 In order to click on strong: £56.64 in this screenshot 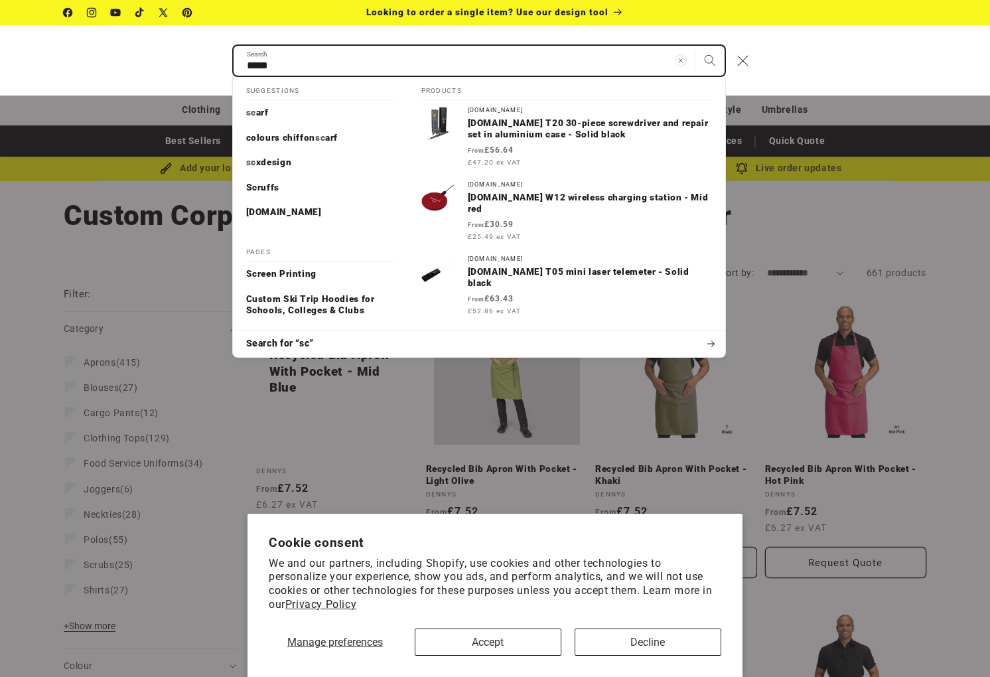, I will do `click(490, 150)`.